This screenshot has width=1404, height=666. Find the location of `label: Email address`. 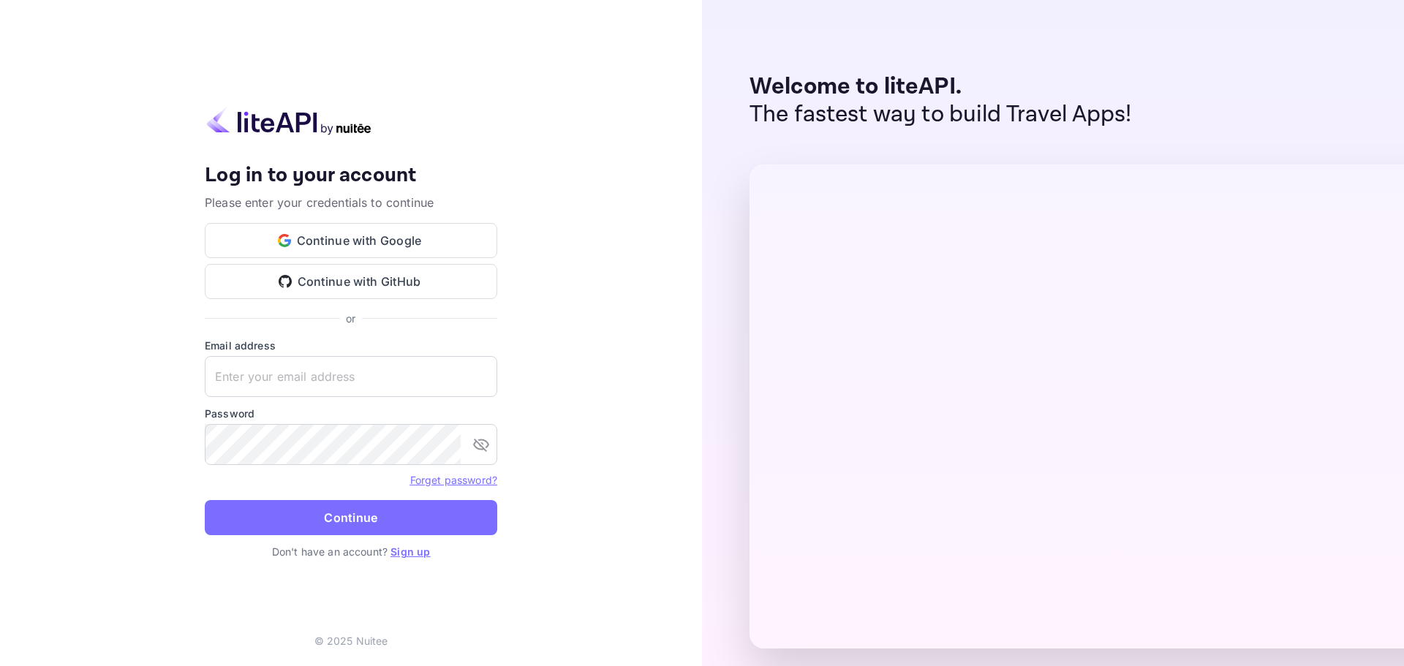

label: Email address is located at coordinates (351, 345).